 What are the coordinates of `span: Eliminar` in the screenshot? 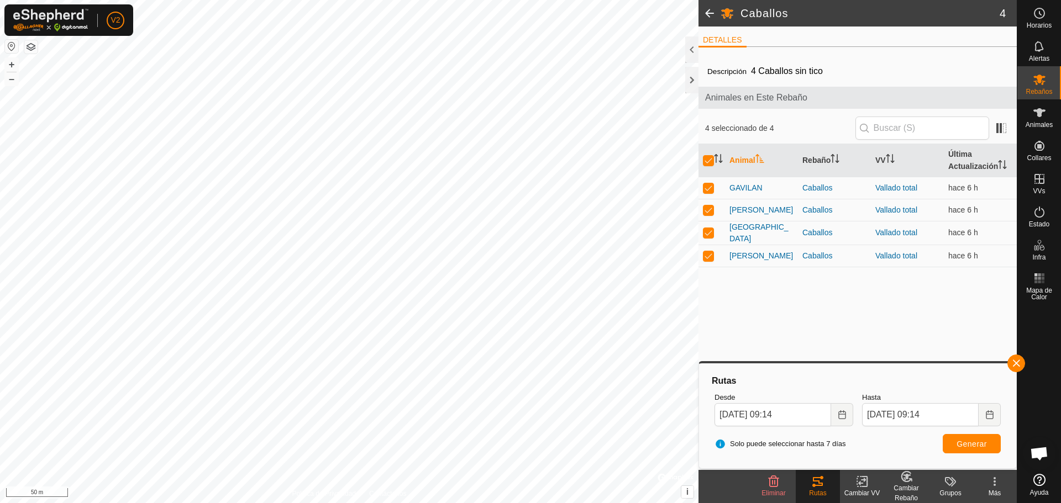 It's located at (773, 493).